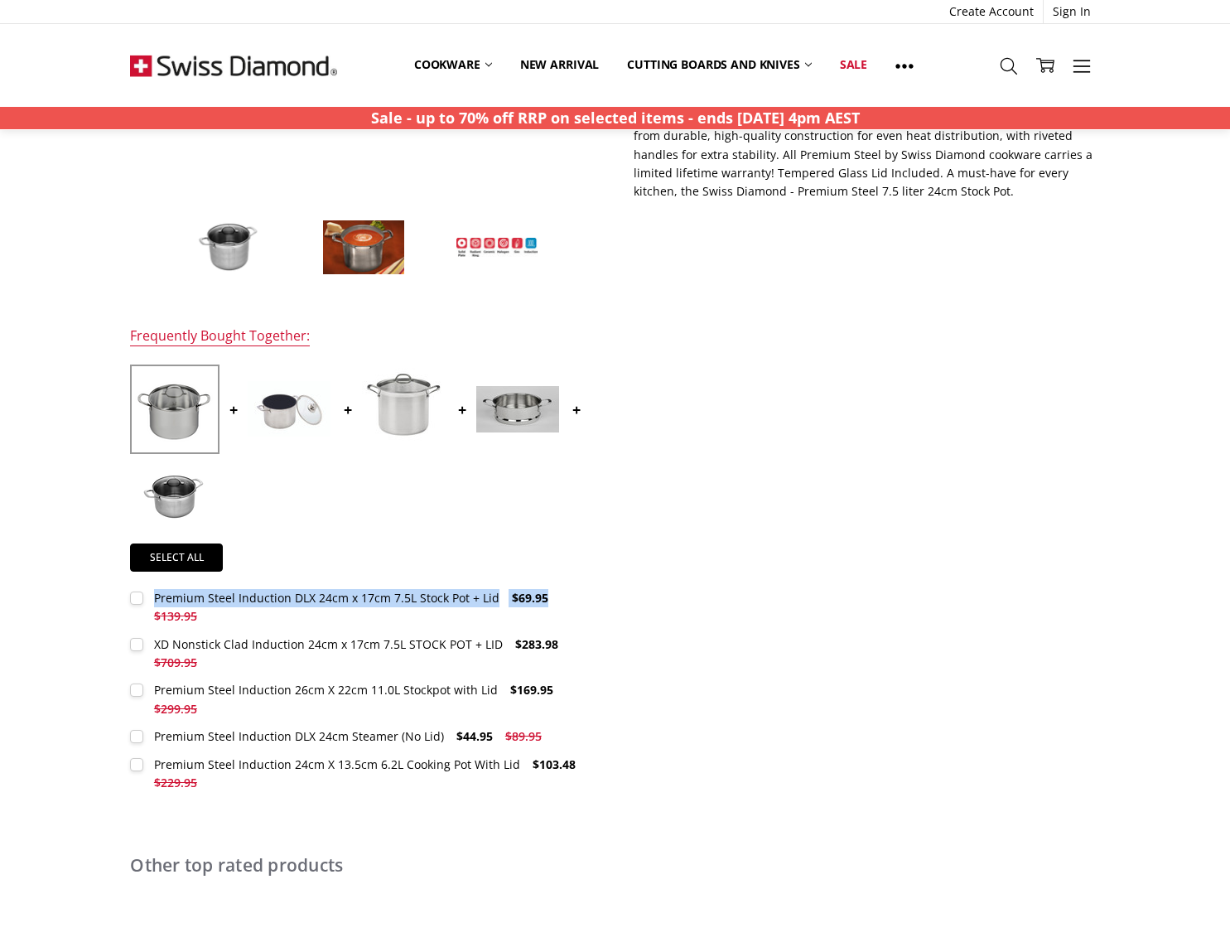  What do you see at coordinates (220, 336) in the screenshot?
I see `div: Frequently Bought Together:` at bounding box center [220, 336].